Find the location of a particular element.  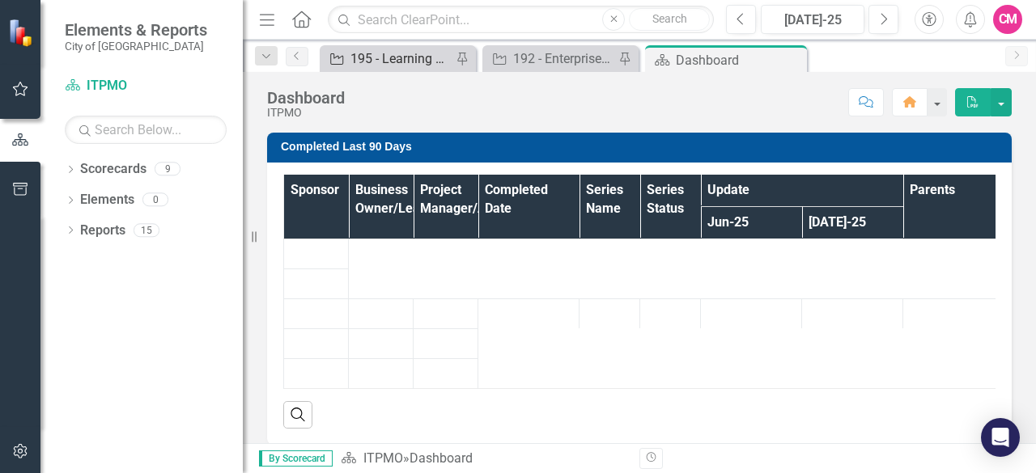

div: CM is located at coordinates (1008, 19).